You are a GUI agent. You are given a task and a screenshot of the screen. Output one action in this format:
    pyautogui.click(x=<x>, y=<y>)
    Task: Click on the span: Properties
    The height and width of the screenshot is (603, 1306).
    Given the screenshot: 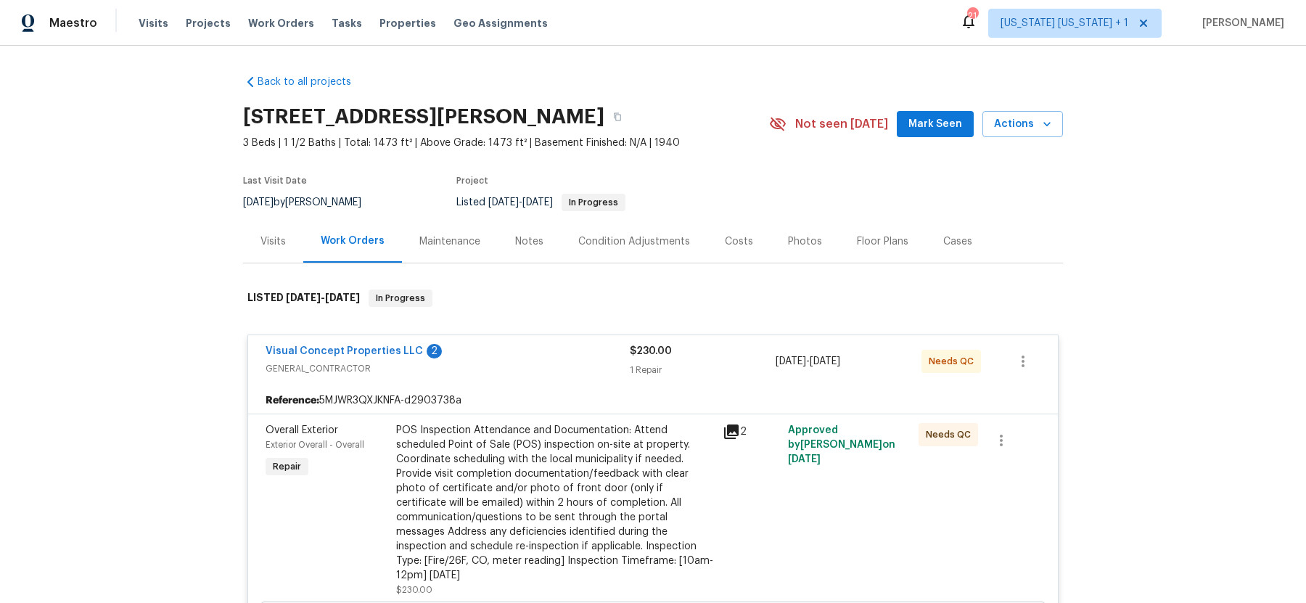 What is the action you would take?
    pyautogui.click(x=408, y=23)
    